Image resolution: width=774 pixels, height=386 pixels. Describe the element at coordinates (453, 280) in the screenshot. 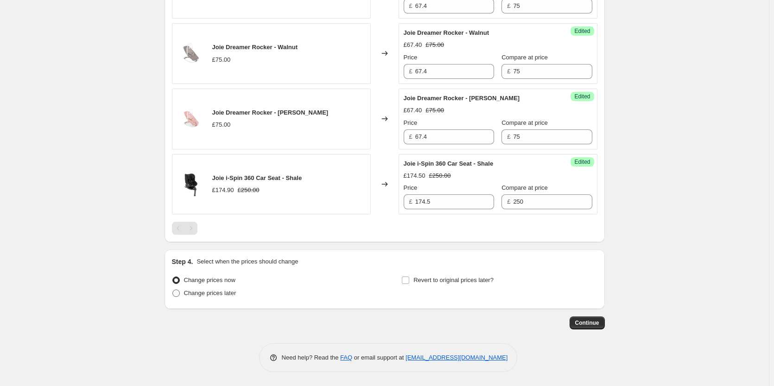

I see `span: Revert to original prices later?` at that location.